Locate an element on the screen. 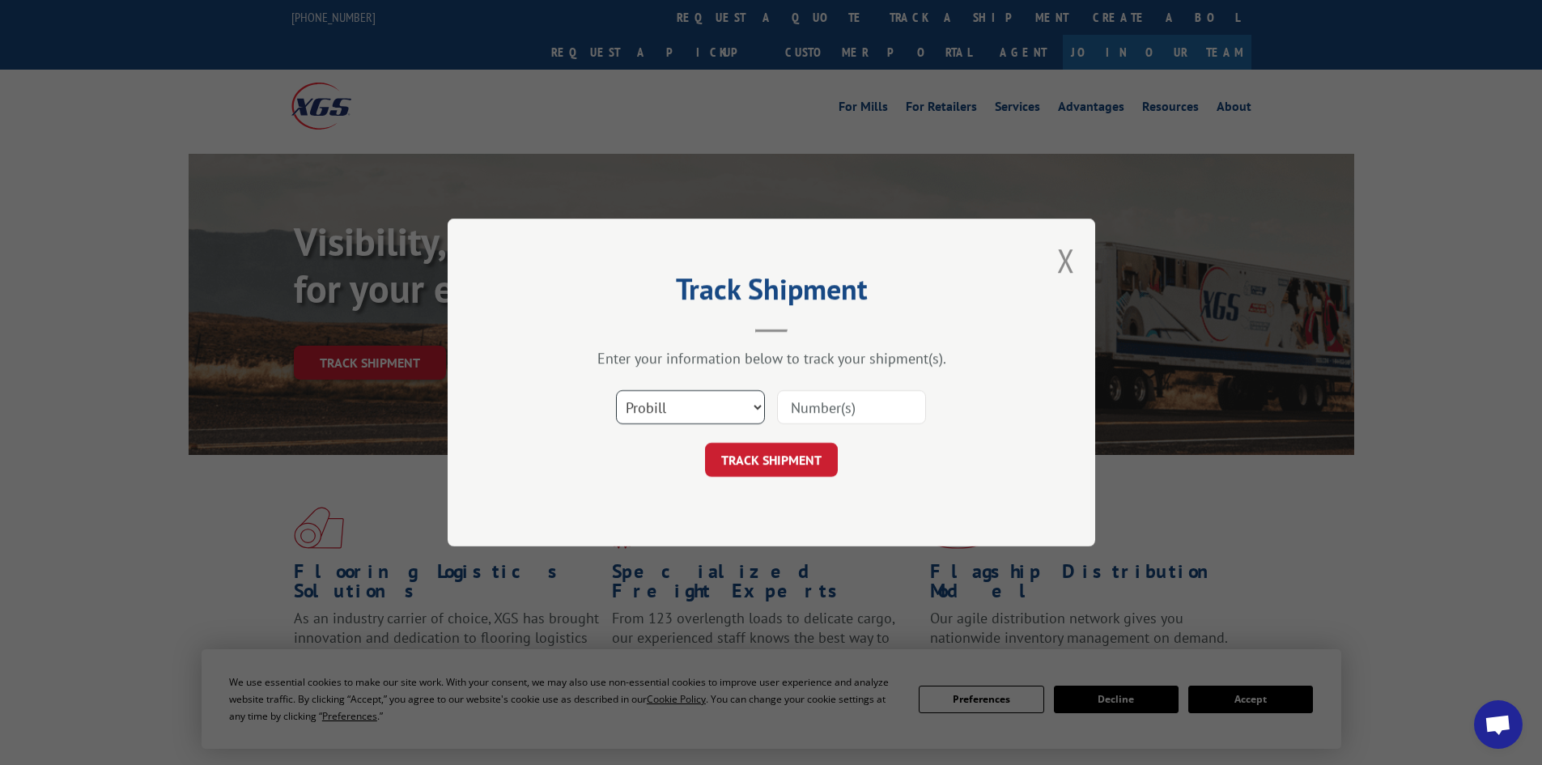 The height and width of the screenshot is (765, 1542). button: Close modal is located at coordinates (1066, 260).